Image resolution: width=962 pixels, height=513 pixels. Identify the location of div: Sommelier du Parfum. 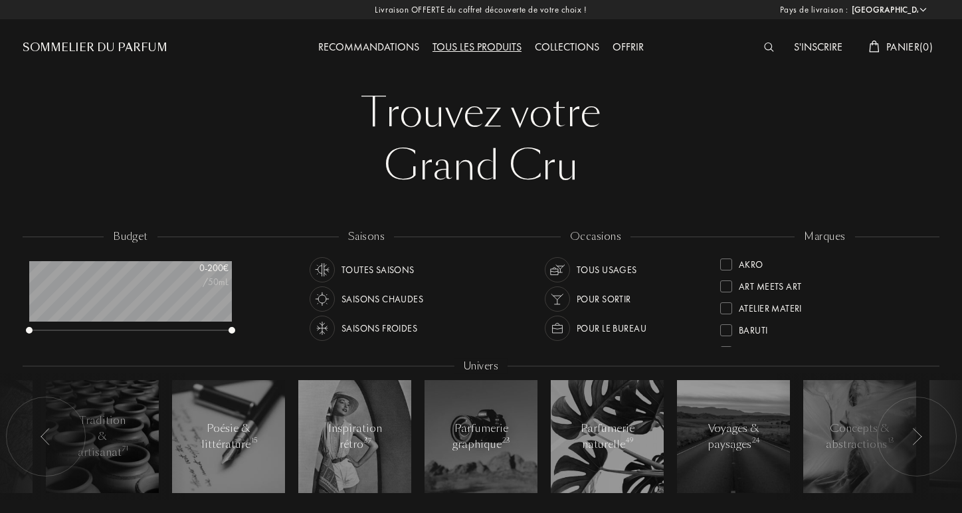
(95, 48).